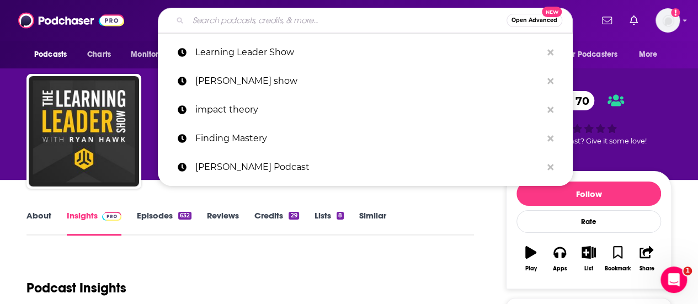 Image resolution: width=698 pixels, height=304 pixels. What do you see at coordinates (648, 55) in the screenshot?
I see `span: More` at bounding box center [648, 55].